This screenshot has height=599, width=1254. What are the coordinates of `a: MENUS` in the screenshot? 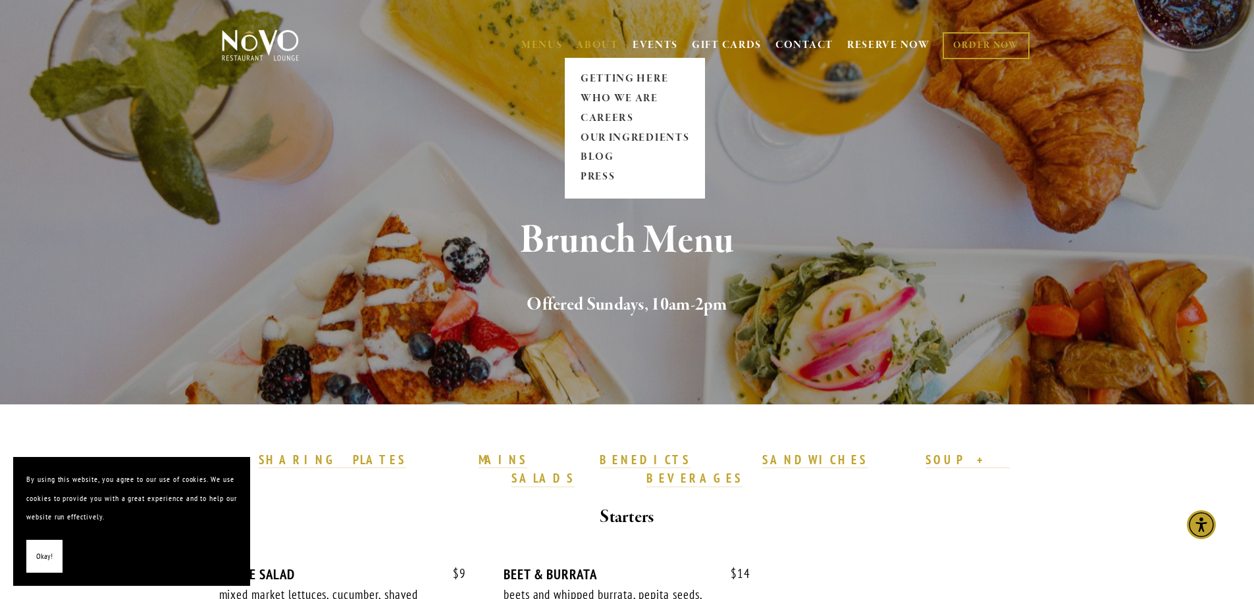 It's located at (542, 45).